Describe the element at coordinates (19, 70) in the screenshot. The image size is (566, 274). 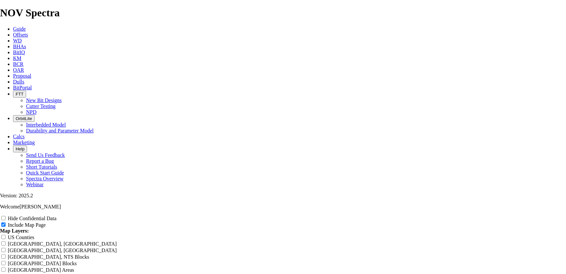
I see `a: OAR` at that location.